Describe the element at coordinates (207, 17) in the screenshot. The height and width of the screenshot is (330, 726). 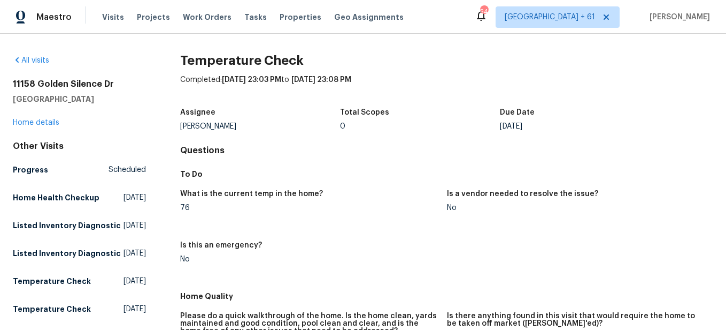
I see `span: Work Orders` at that location.